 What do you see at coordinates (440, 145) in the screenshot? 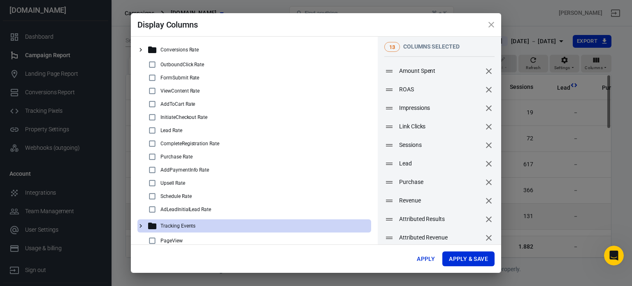
I see `div: Sessionsremove` at bounding box center [440, 145].